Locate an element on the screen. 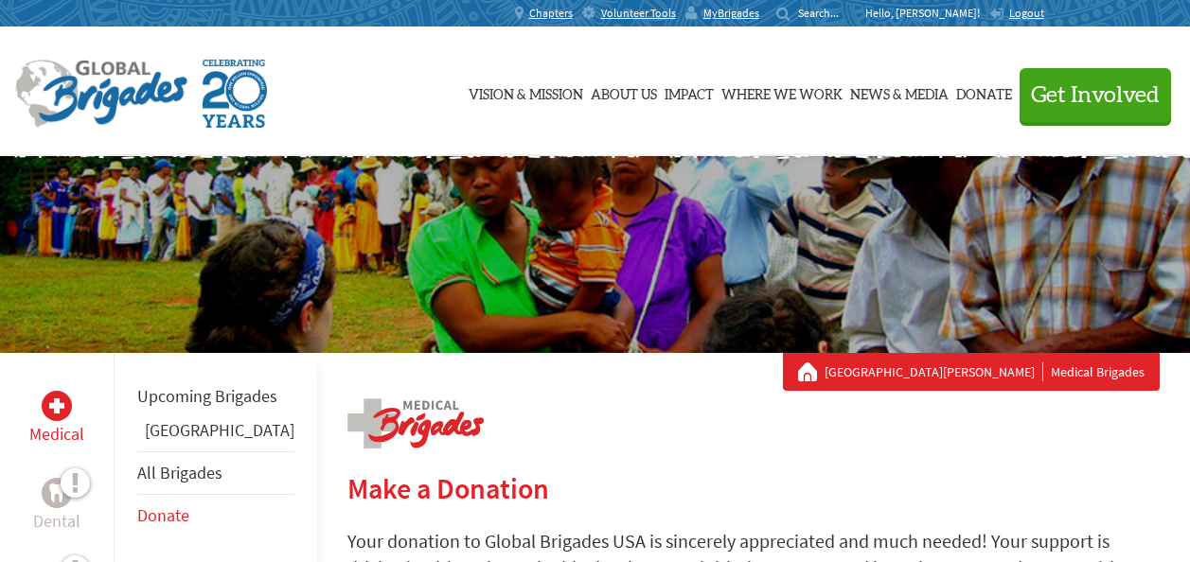  a: MedicalMedical is located at coordinates (57, 419).